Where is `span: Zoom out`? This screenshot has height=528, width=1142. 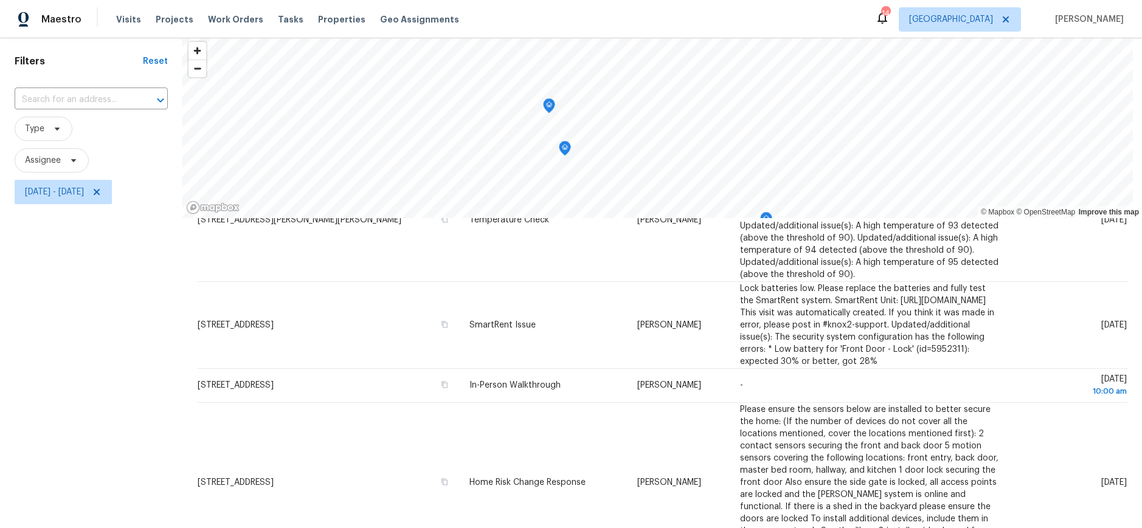 span: Zoom out is located at coordinates (197, 69).